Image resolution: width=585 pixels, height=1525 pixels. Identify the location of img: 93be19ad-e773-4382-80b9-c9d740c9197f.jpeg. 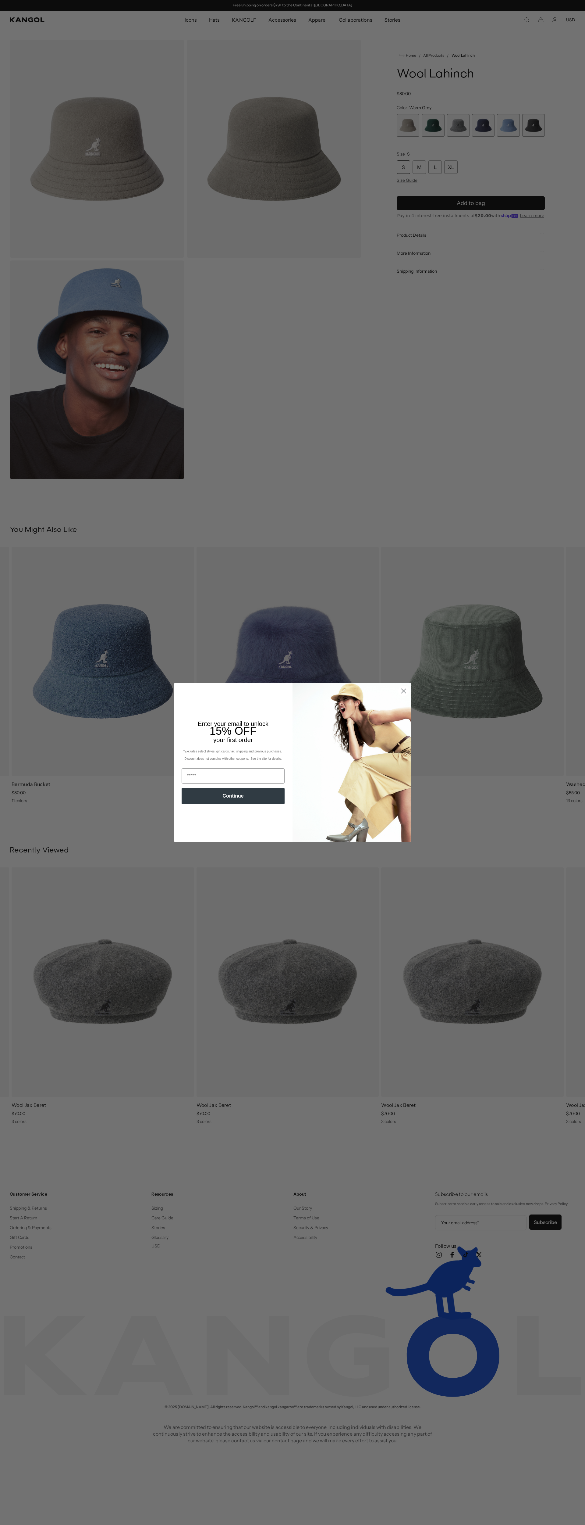
(352, 762).